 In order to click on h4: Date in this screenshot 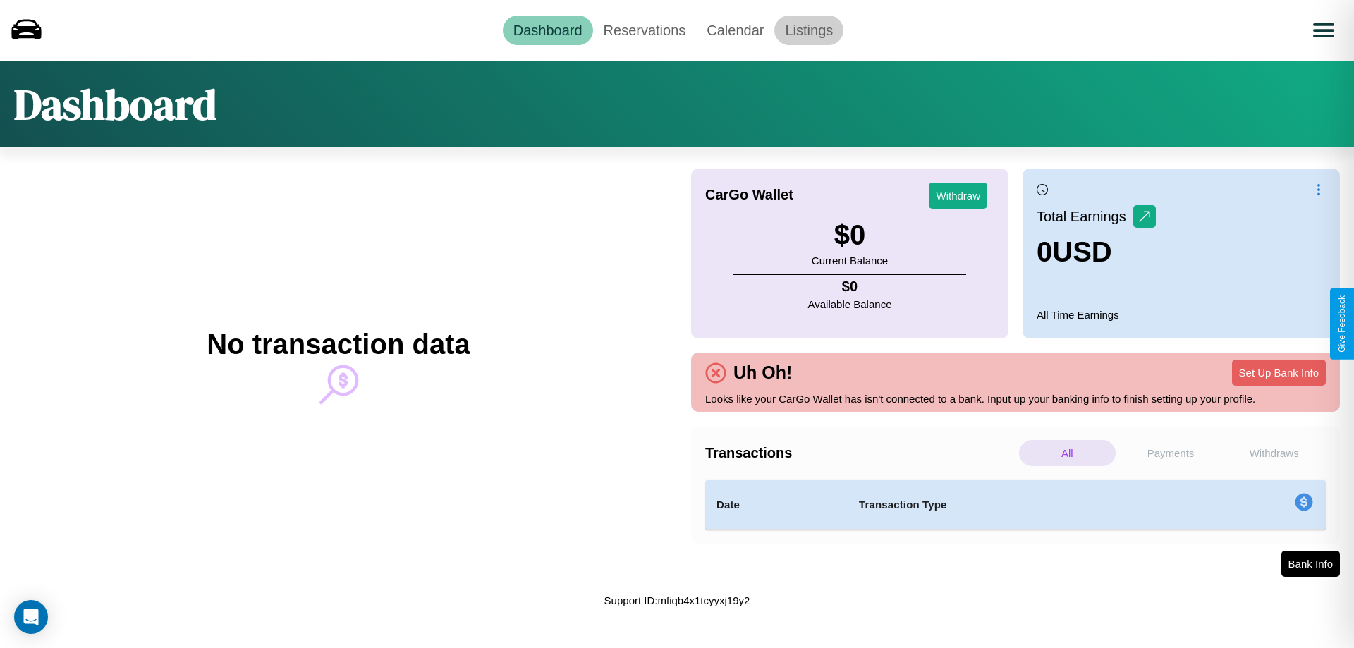, I will do `click(776, 505)`.